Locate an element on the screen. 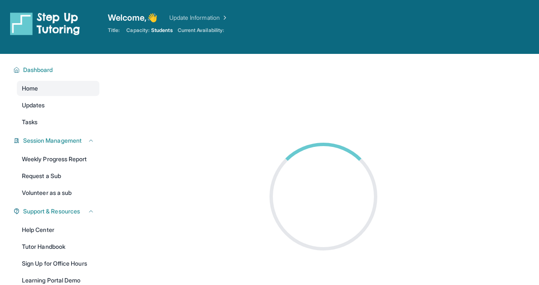 This screenshot has height=285, width=539. span: Current Availability: is located at coordinates (201, 30).